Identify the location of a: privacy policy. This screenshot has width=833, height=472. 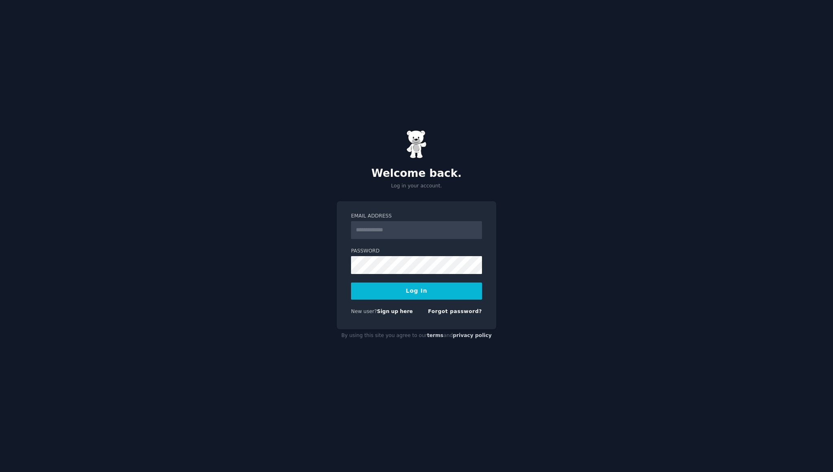
(472, 336).